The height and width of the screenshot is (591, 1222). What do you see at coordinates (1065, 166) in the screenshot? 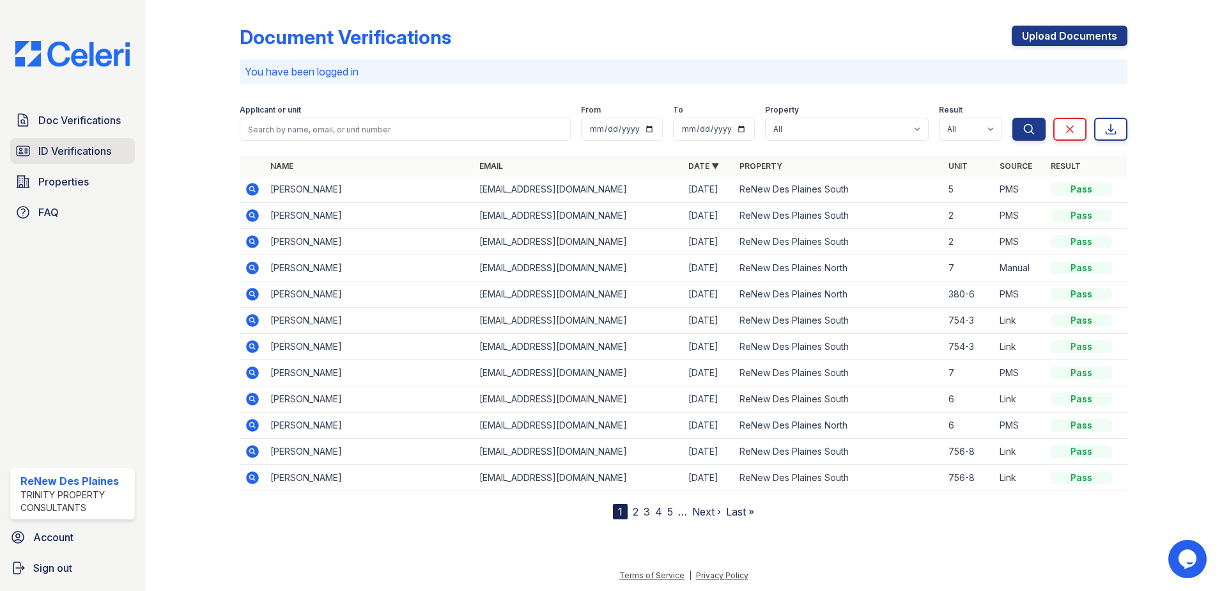
I see `a: Result` at bounding box center [1065, 166].